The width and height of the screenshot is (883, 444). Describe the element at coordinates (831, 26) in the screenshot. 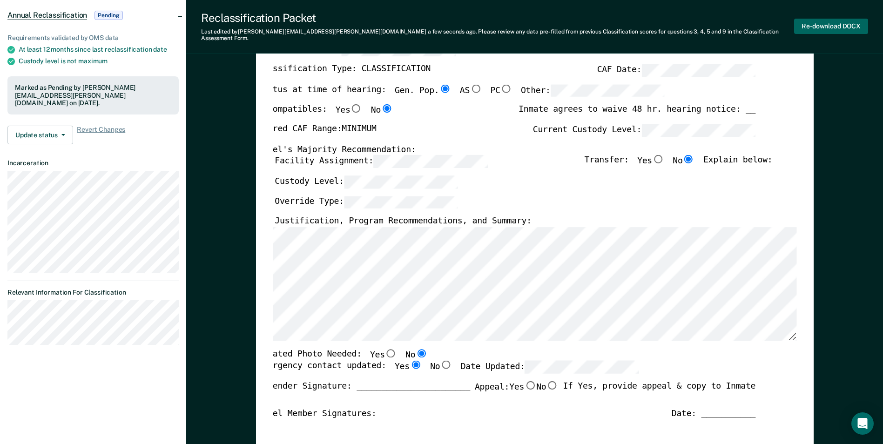

I see `button: Re-download DOCX` at that location.